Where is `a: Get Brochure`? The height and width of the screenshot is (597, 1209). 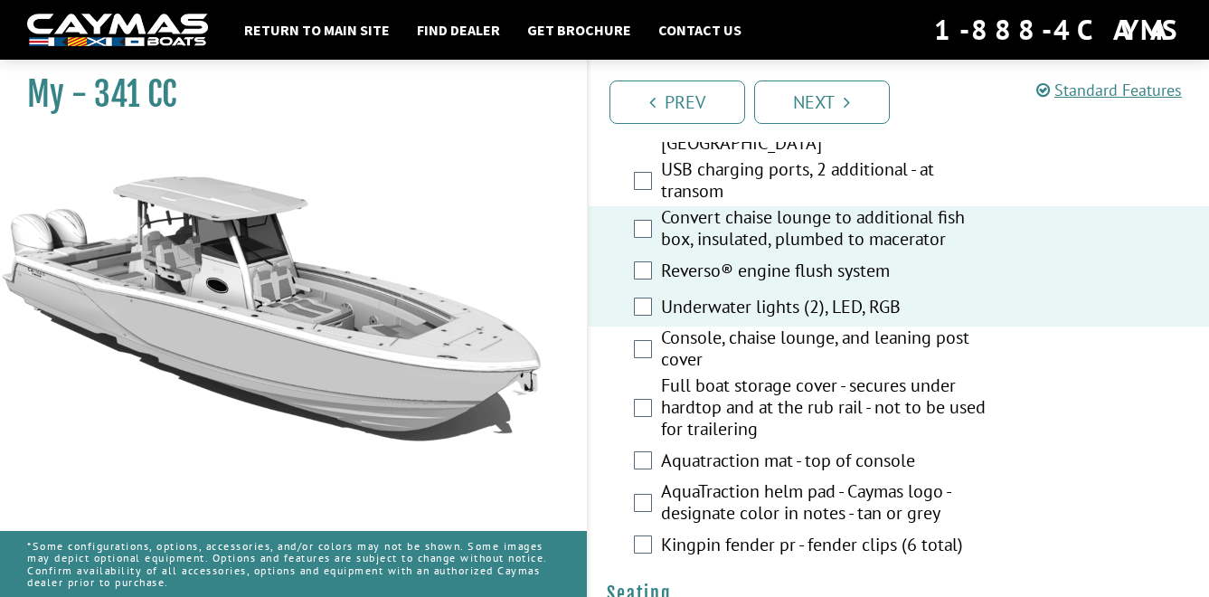
a: Get Brochure is located at coordinates (579, 30).